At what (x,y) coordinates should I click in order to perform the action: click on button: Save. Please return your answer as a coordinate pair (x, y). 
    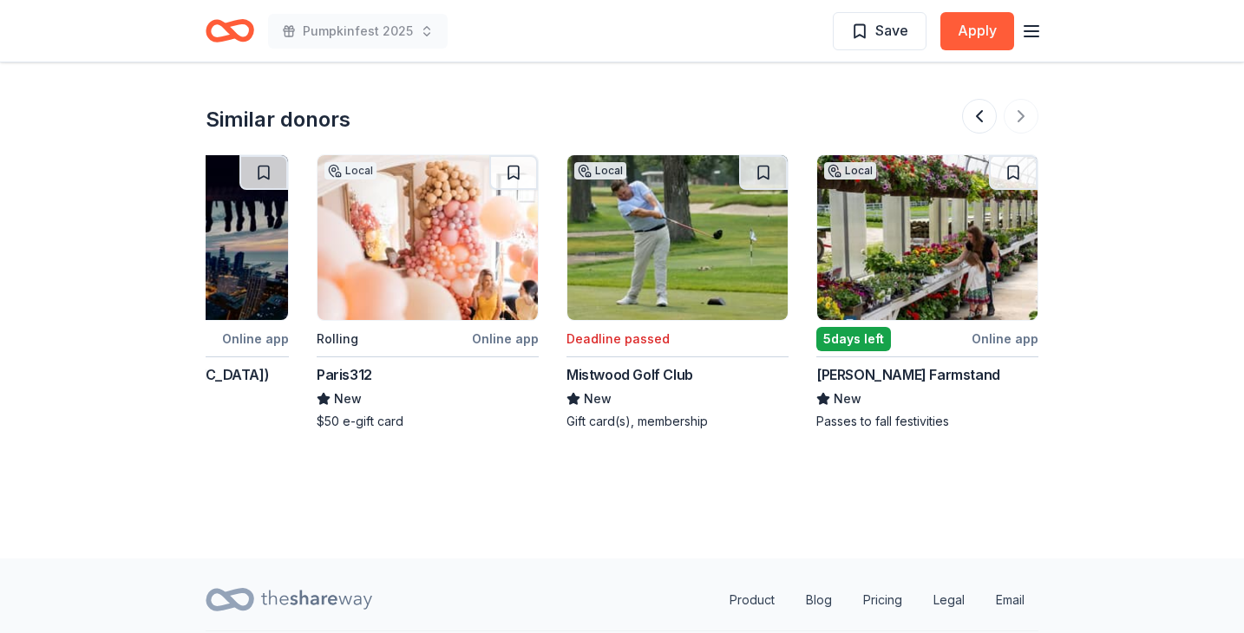
    Looking at the image, I should click on (879, 31).